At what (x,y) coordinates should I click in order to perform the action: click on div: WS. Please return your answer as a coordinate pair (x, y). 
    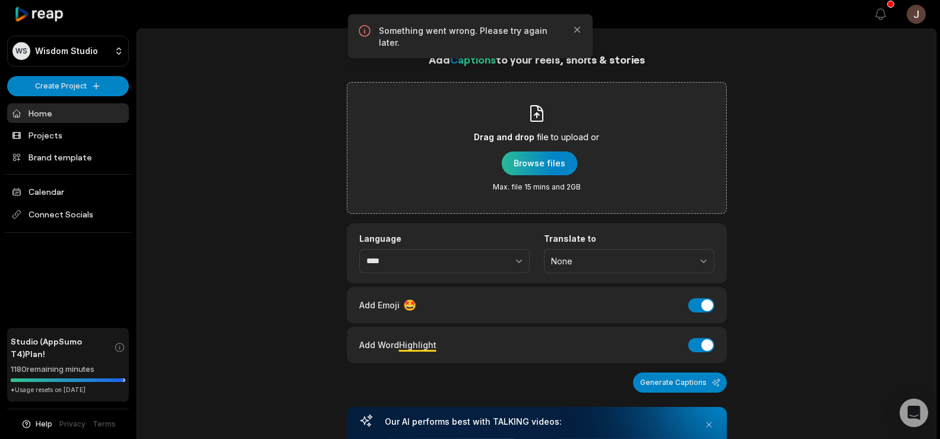
    Looking at the image, I should click on (21, 51).